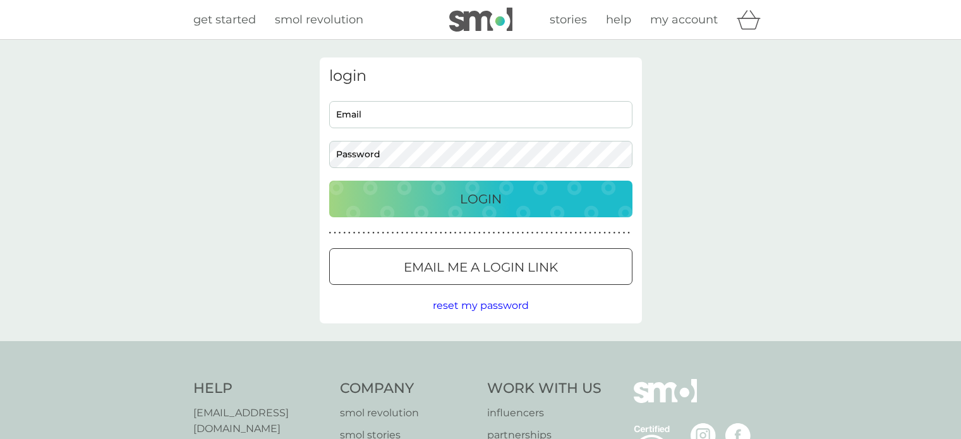 The image size is (961, 439). I want to click on span: reset my password, so click(481, 305).